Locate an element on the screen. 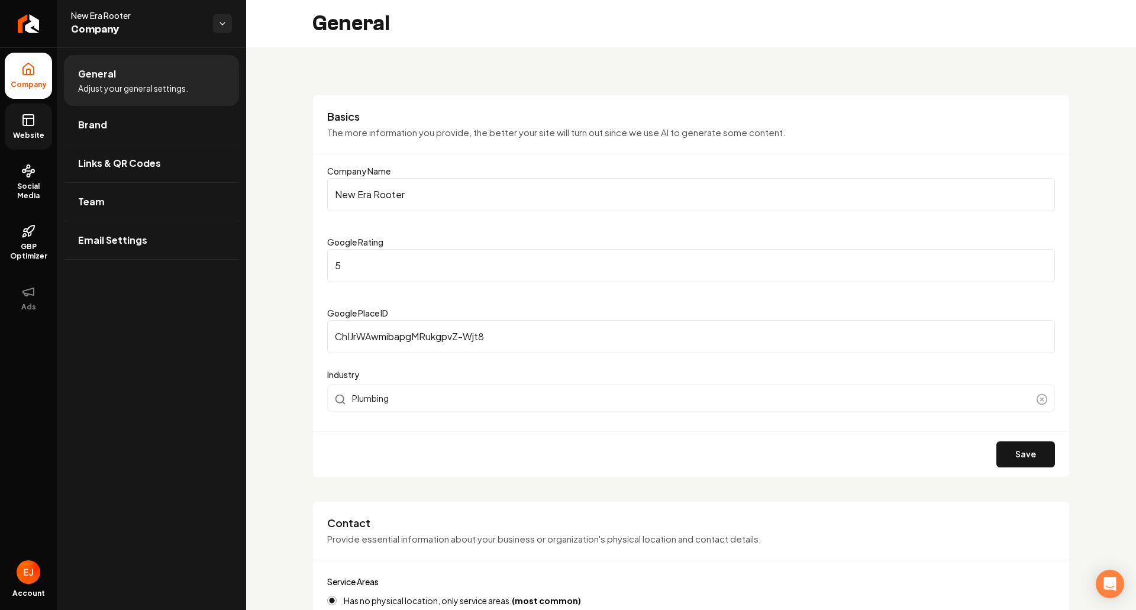 The width and height of the screenshot is (1136, 610). a: Links & QR Codes is located at coordinates (151, 163).